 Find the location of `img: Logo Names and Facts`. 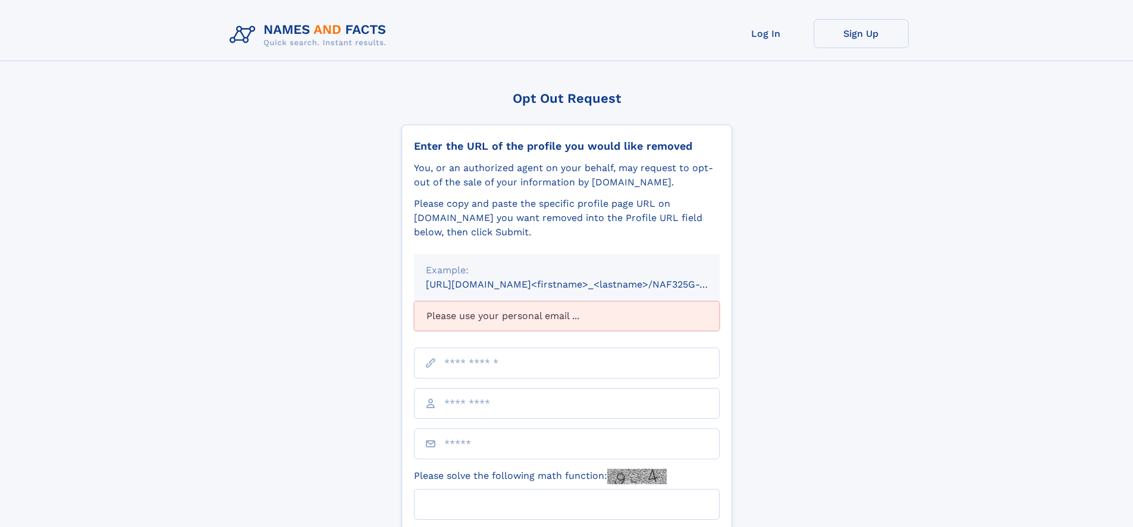

img: Logo Names and Facts is located at coordinates (310, 35).